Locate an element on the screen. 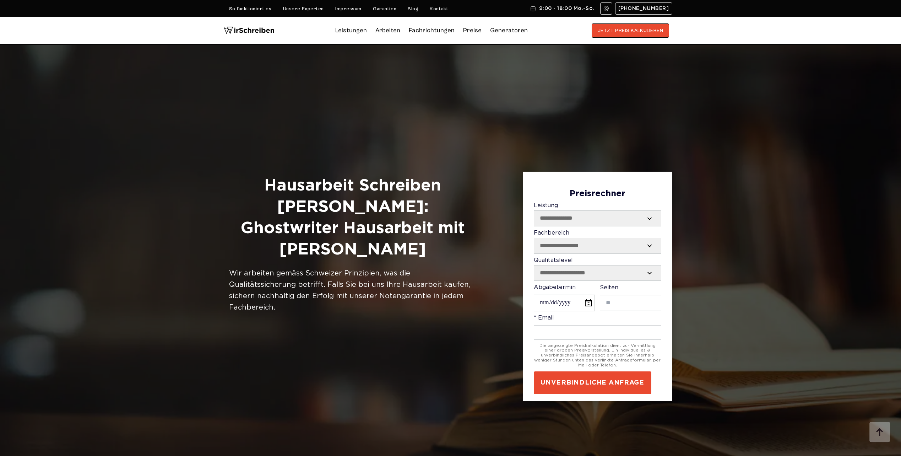  div: Die angezeigte Preiskalkulation dient zur Vermittlung einer groben Preisvorstellung. Ein individu... is located at coordinates (597, 355).